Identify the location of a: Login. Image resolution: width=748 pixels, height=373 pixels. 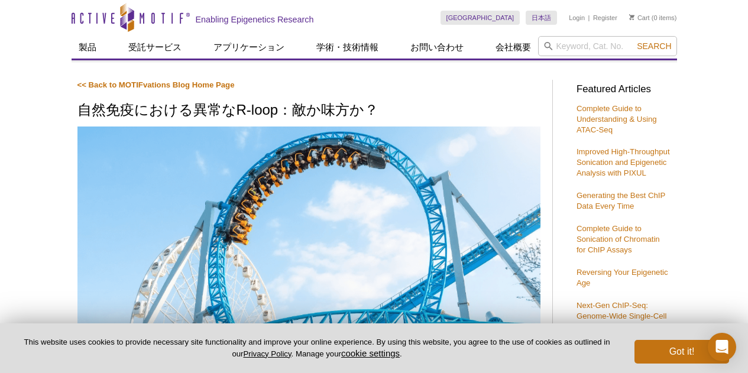
(577, 18).